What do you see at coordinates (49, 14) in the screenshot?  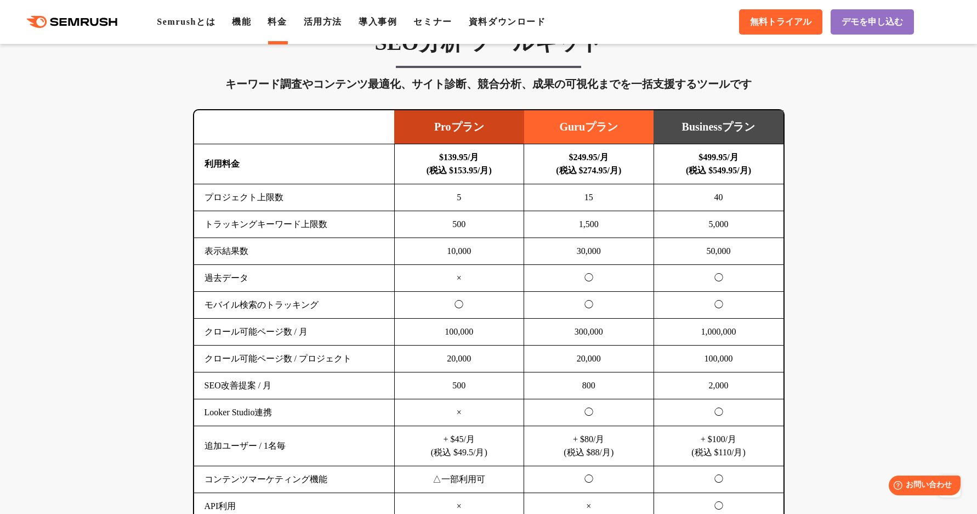 I see `span: お問い合わせ` at bounding box center [49, 14].